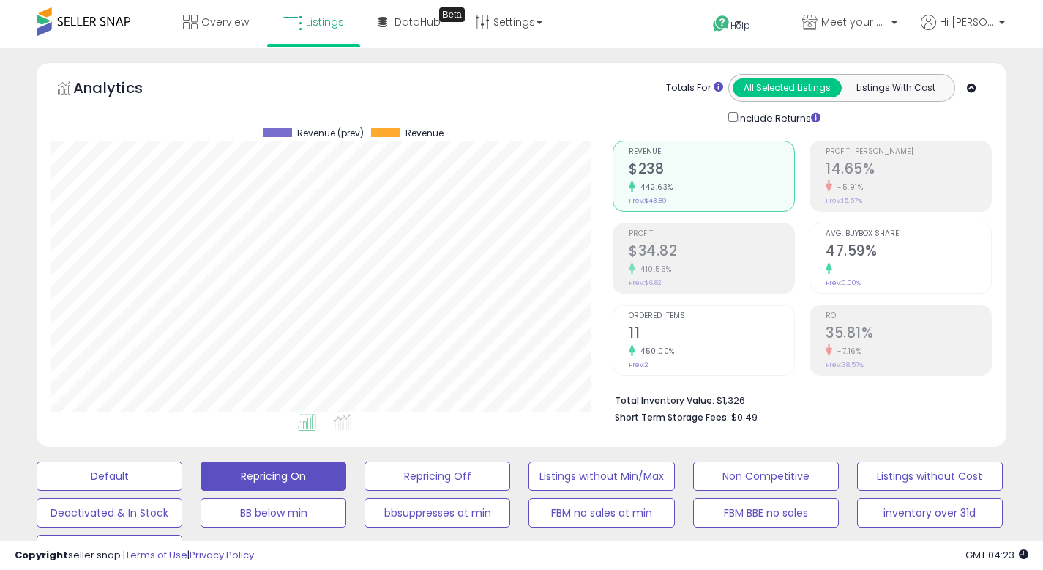 The height and width of the screenshot is (570, 1043). What do you see at coordinates (672, 417) in the screenshot?
I see `b: Short Term Storage Fees:` at bounding box center [672, 417].